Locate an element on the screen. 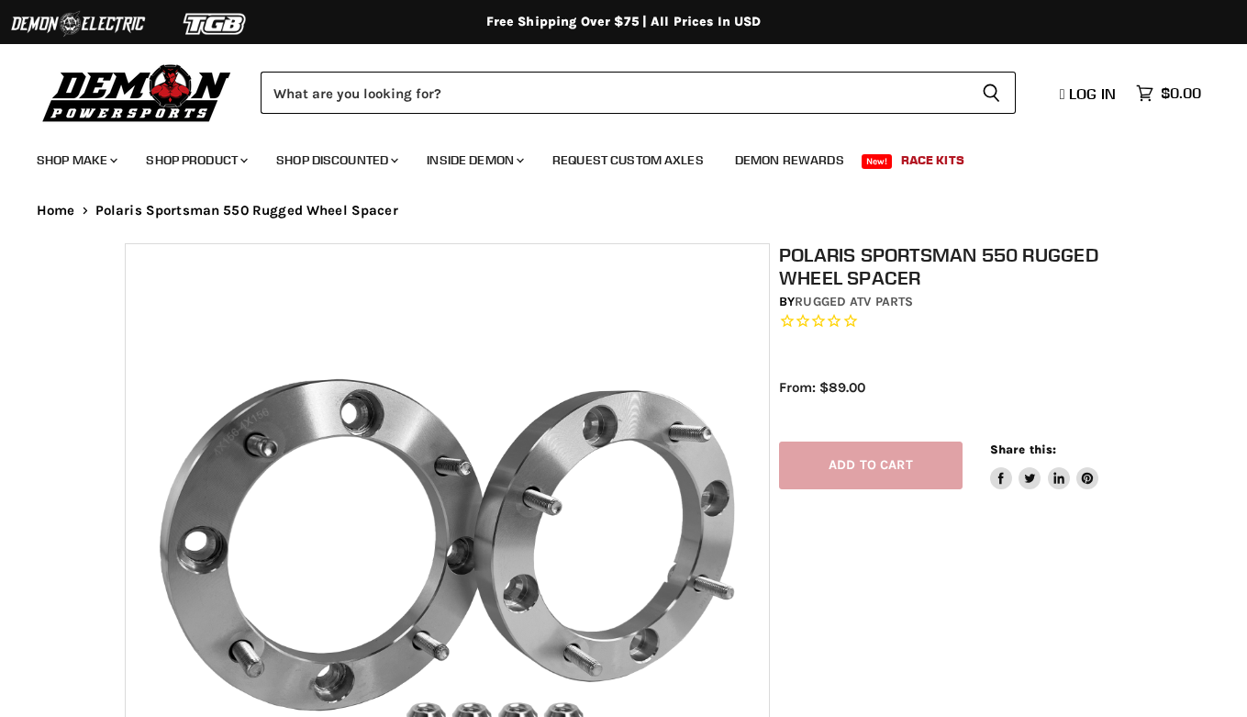 Image resolution: width=1247 pixels, height=717 pixels. span: From: $89.00 is located at coordinates (822, 387).